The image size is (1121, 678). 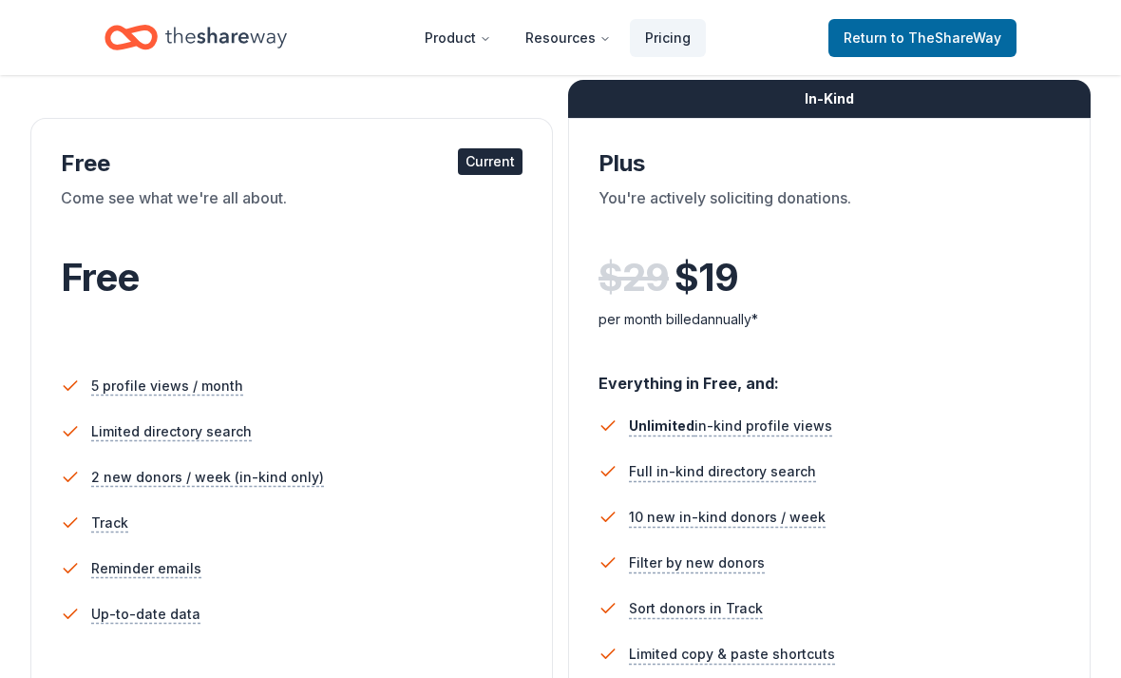 I want to click on span: 10 new in-kind donors / week, so click(x=727, y=518).